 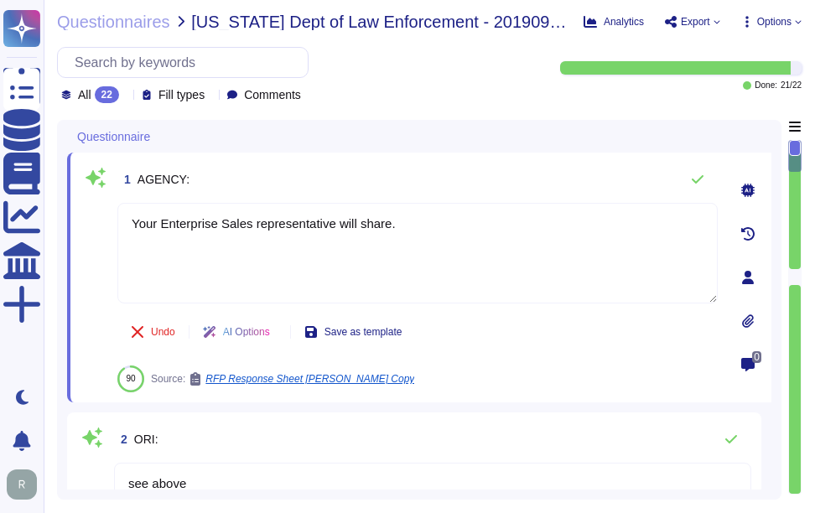 What do you see at coordinates (113, 22) in the screenshot?
I see `span: Questionnaires` at bounding box center [113, 22].